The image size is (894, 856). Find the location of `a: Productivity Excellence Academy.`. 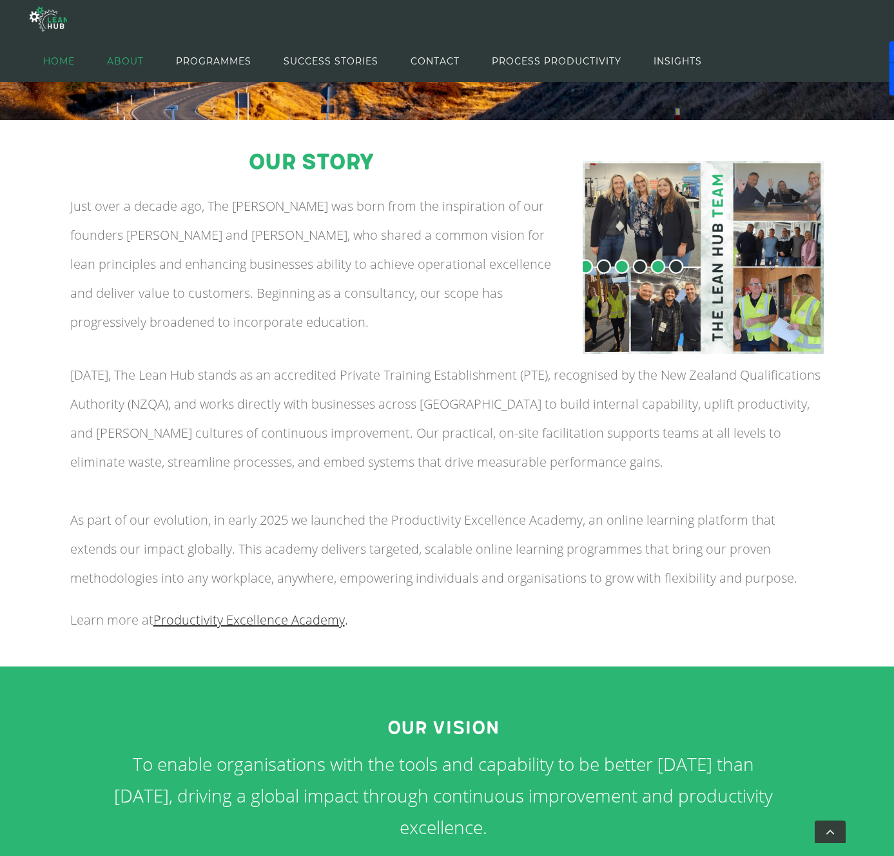

a: Productivity Excellence Academy. is located at coordinates (251, 619).